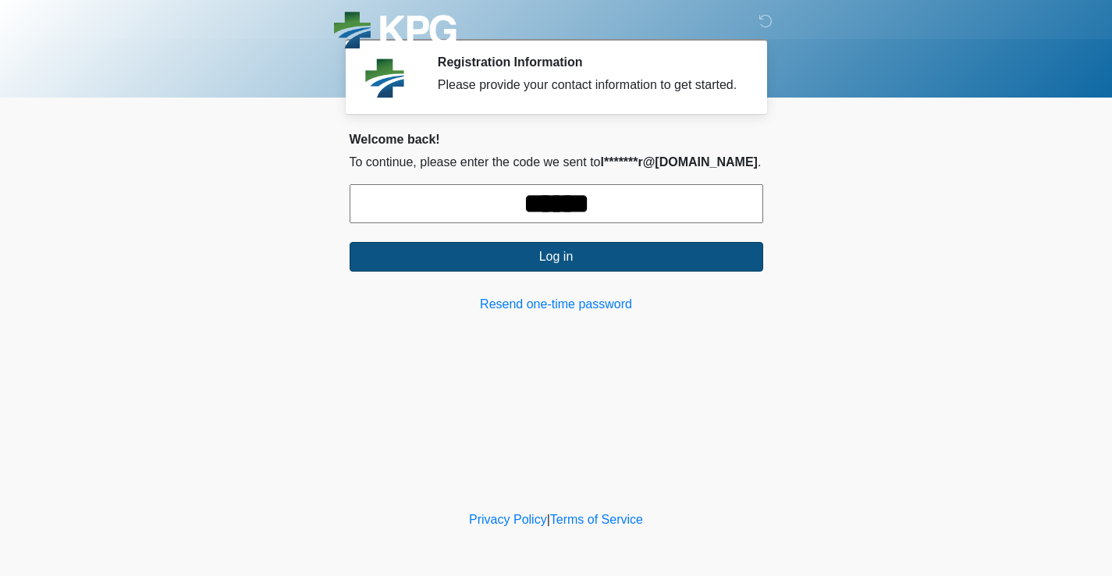  I want to click on p: To continue, please enter the code we sent to ., so click(557, 162).